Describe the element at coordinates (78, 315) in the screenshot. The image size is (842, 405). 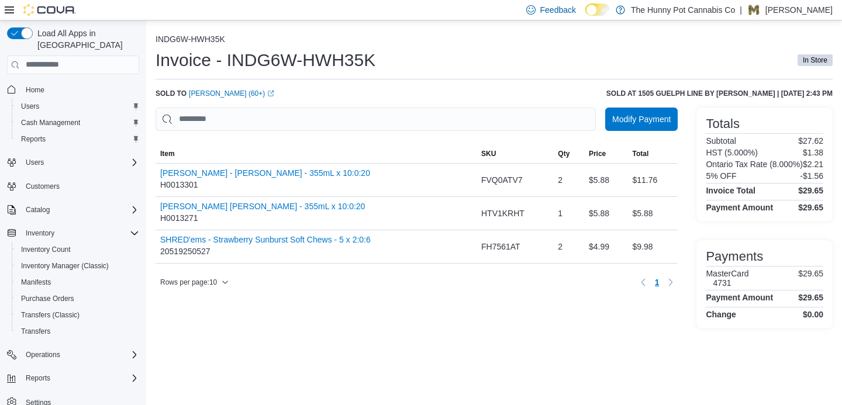
I see `button: Transfers (Classic)` at that location.